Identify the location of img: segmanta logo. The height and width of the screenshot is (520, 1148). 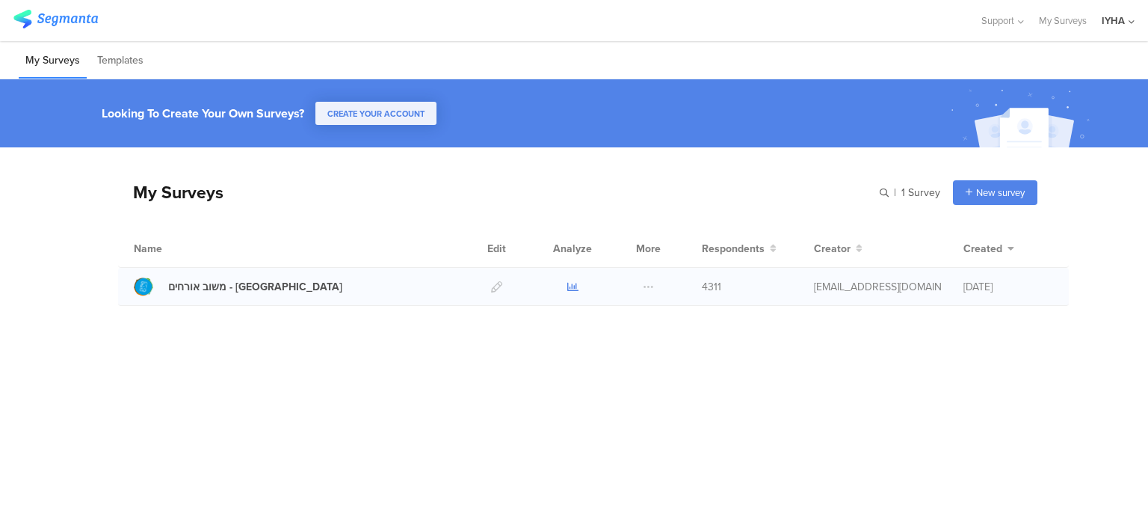
(55, 19).